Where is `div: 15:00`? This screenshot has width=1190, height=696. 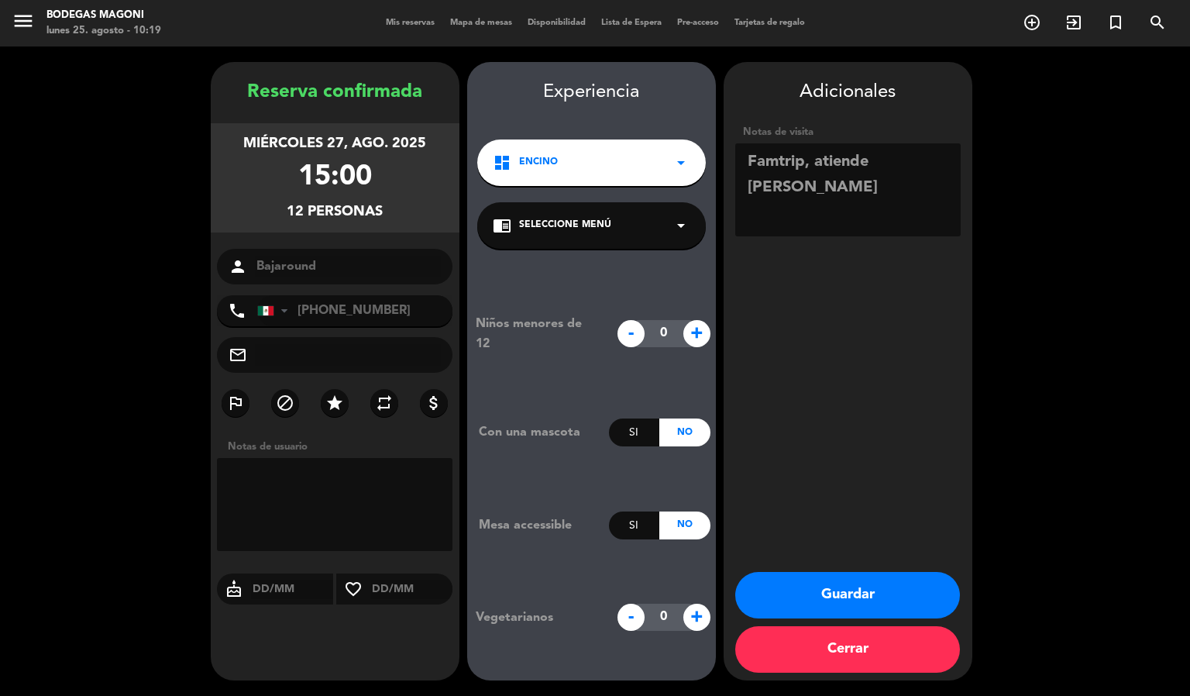
div: 15:00 is located at coordinates (335, 177).